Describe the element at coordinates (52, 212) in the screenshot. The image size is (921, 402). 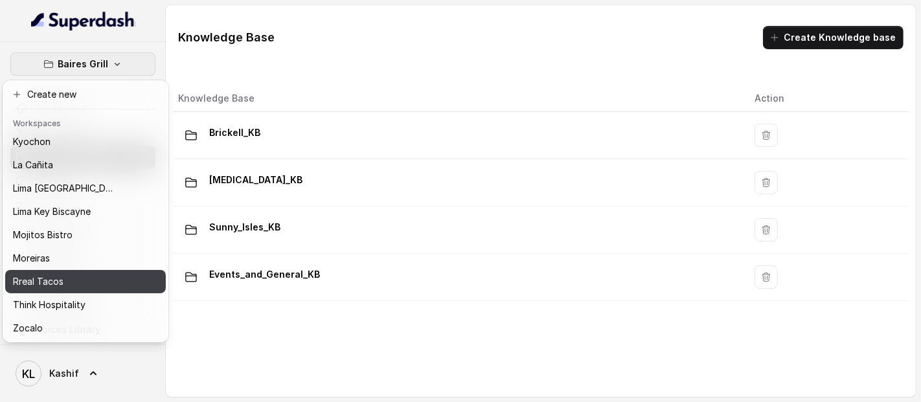
I see `p: Lima Key Biscayne` at that location.